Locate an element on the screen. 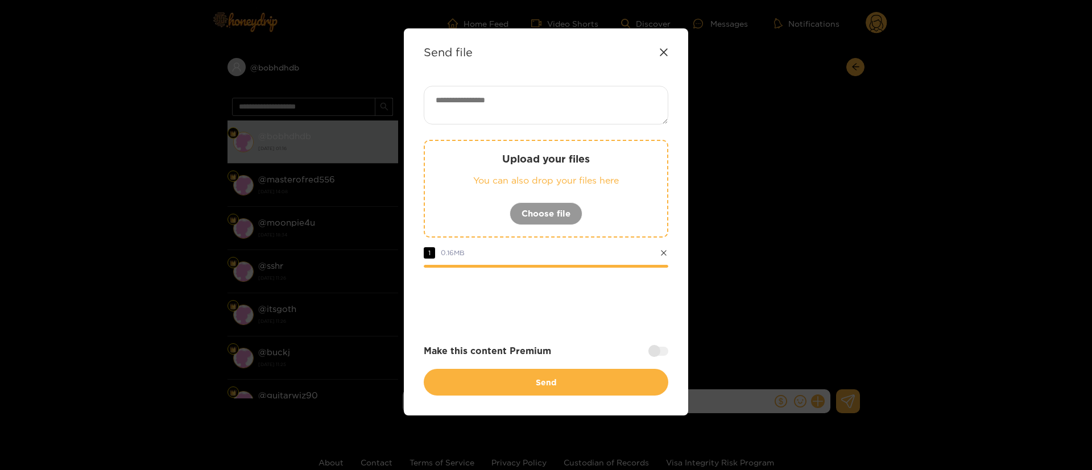  button: Send is located at coordinates (546, 382).